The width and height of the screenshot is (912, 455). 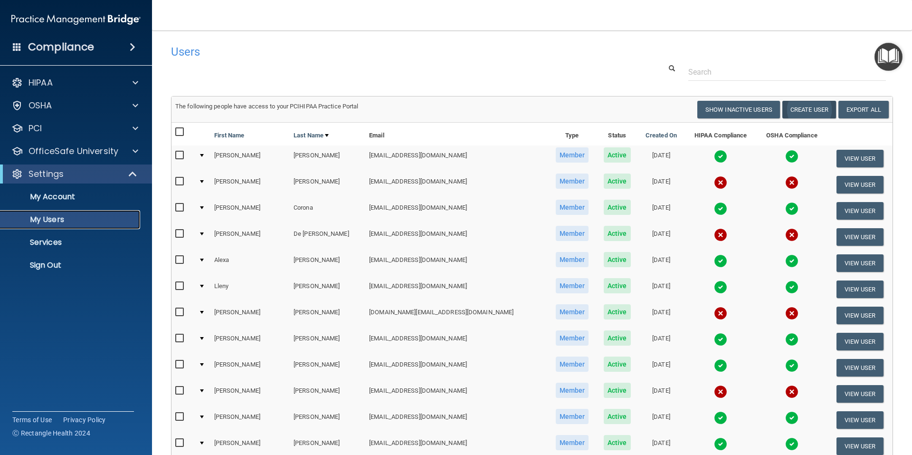 What do you see at coordinates (85, 419) in the screenshot?
I see `a: Privacy Policy` at bounding box center [85, 419].